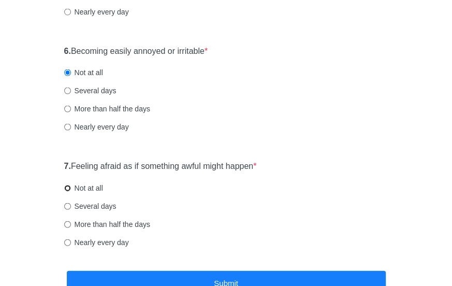  What do you see at coordinates (67, 165) in the screenshot?
I see `strong: 7.` at bounding box center [67, 165].